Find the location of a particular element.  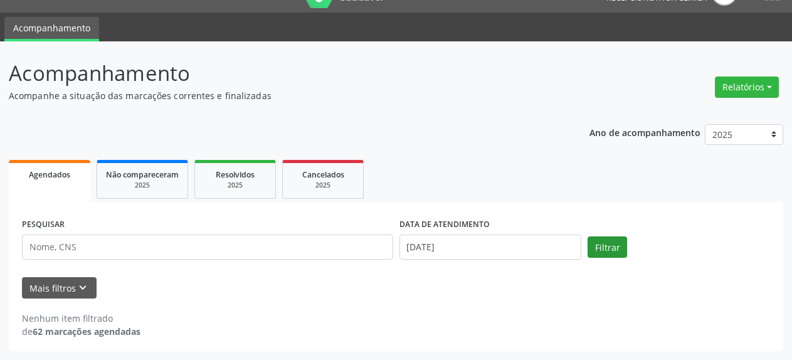

button: Relatórios is located at coordinates (747, 87).